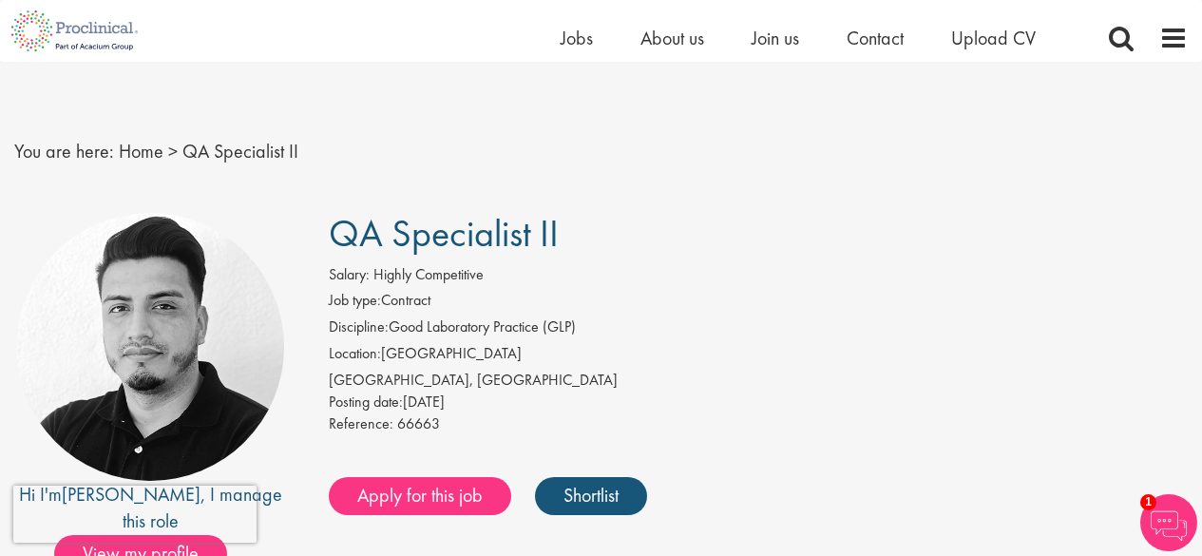 Image resolution: width=1202 pixels, height=556 pixels. What do you see at coordinates (349, 275) in the screenshot?
I see `label: Salary:` at bounding box center [349, 275].